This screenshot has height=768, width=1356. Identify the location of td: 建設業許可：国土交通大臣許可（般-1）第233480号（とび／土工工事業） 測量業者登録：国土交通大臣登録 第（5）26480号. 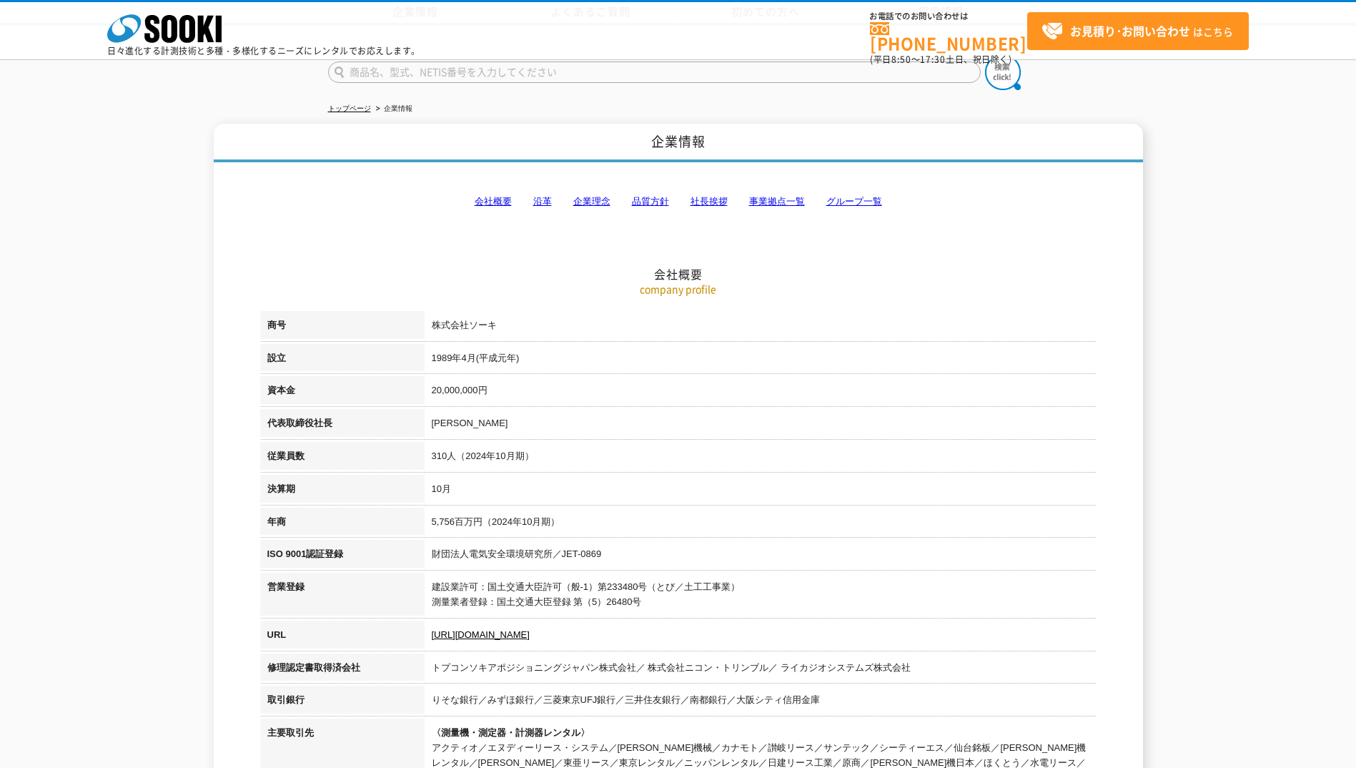
(761, 596).